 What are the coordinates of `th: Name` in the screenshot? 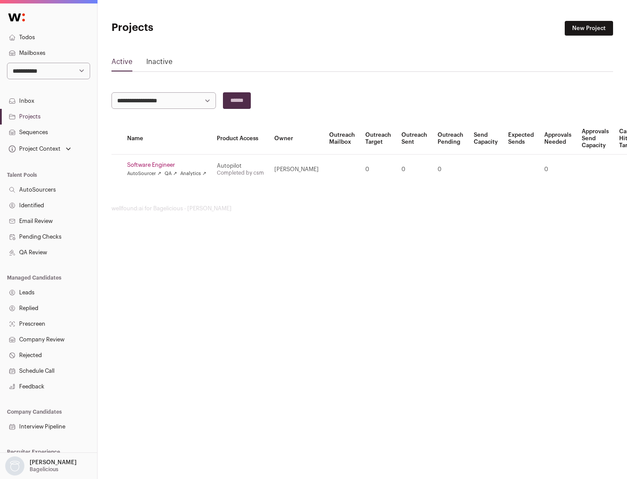 It's located at (167, 138).